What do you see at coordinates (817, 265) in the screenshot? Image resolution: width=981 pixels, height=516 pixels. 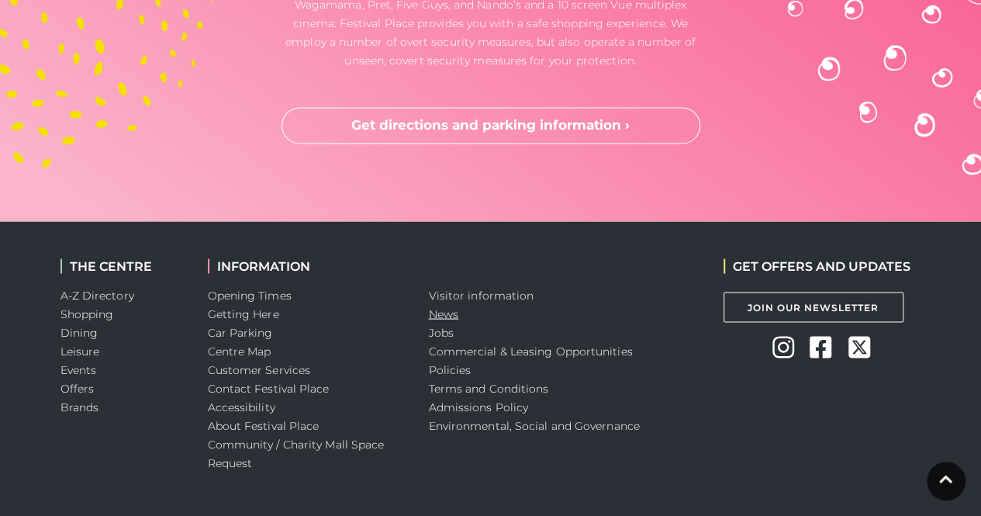 I see `h2: GET OFFERS AND UPDATES` at bounding box center [817, 265].